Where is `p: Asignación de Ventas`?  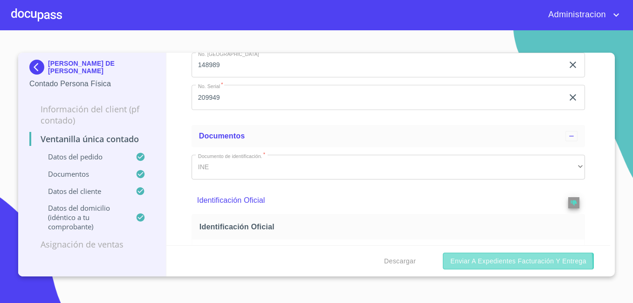 p: Asignación de Ventas is located at coordinates (92, 244).